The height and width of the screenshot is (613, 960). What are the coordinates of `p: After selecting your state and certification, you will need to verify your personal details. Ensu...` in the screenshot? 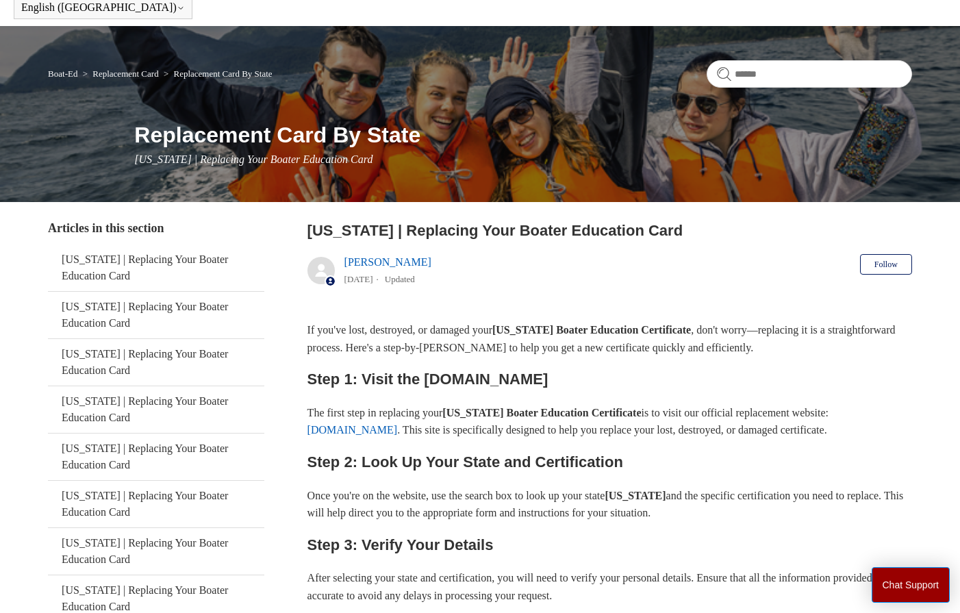 It's located at (609, 586).